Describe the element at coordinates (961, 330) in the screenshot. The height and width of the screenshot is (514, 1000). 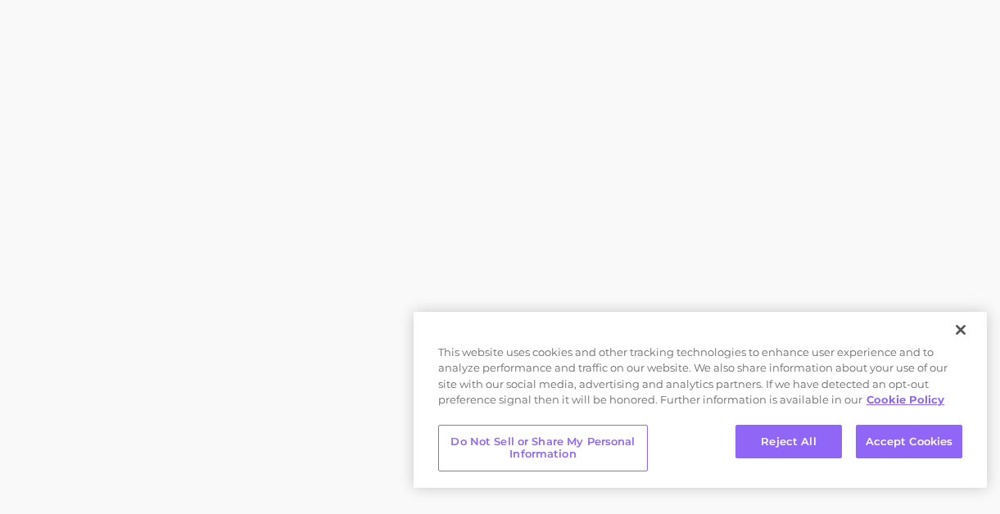
I see `button: Close` at that location.